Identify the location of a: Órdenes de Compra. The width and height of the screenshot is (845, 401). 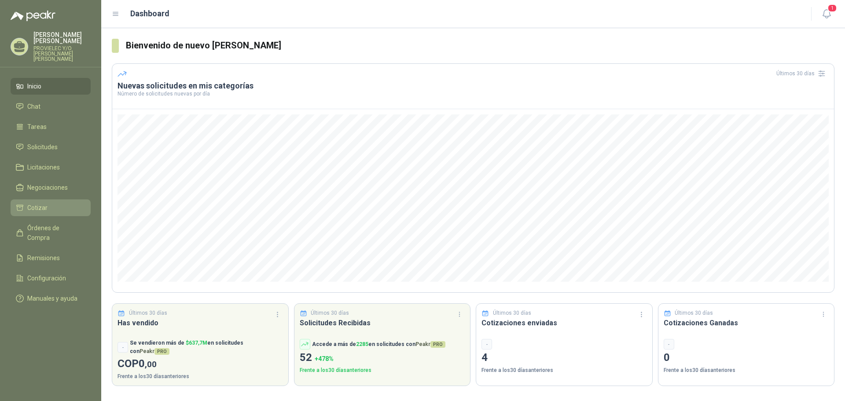
(51, 233).